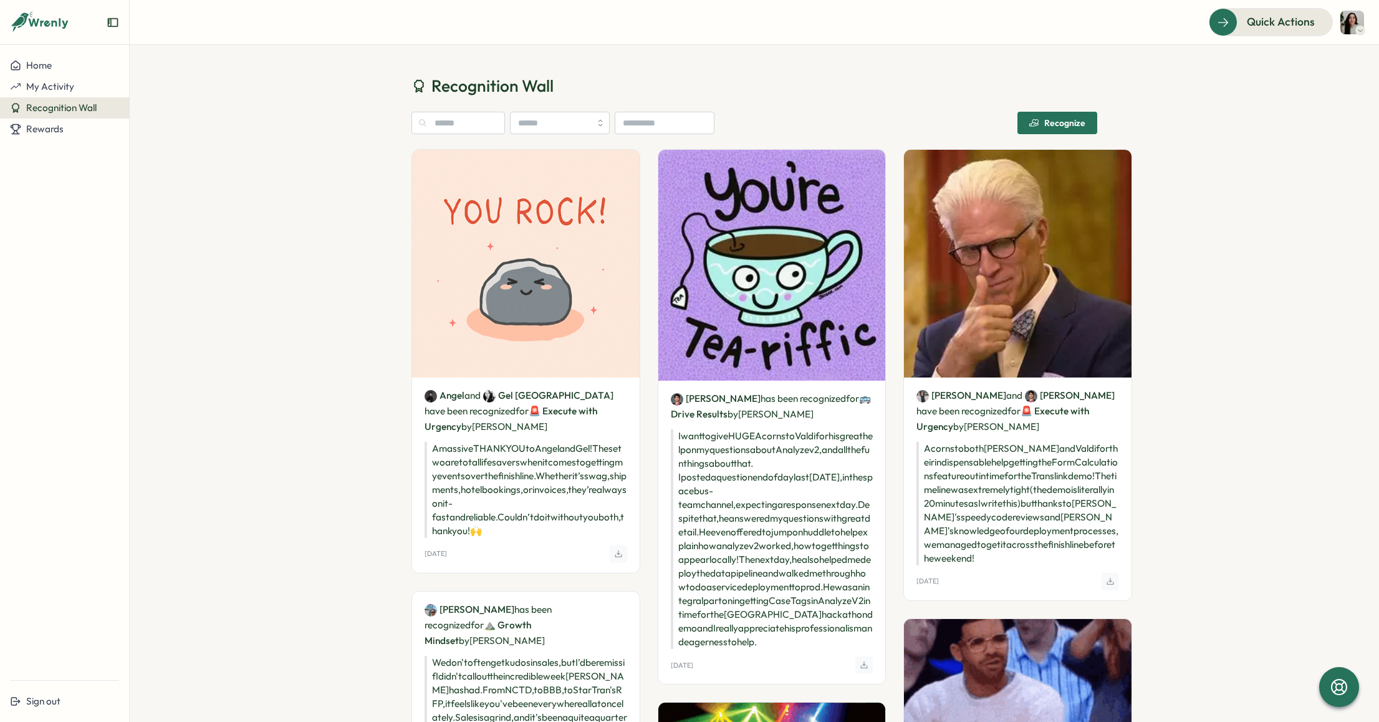 This screenshot has height=722, width=1379. I want to click on a: AngelAngel, so click(445, 395).